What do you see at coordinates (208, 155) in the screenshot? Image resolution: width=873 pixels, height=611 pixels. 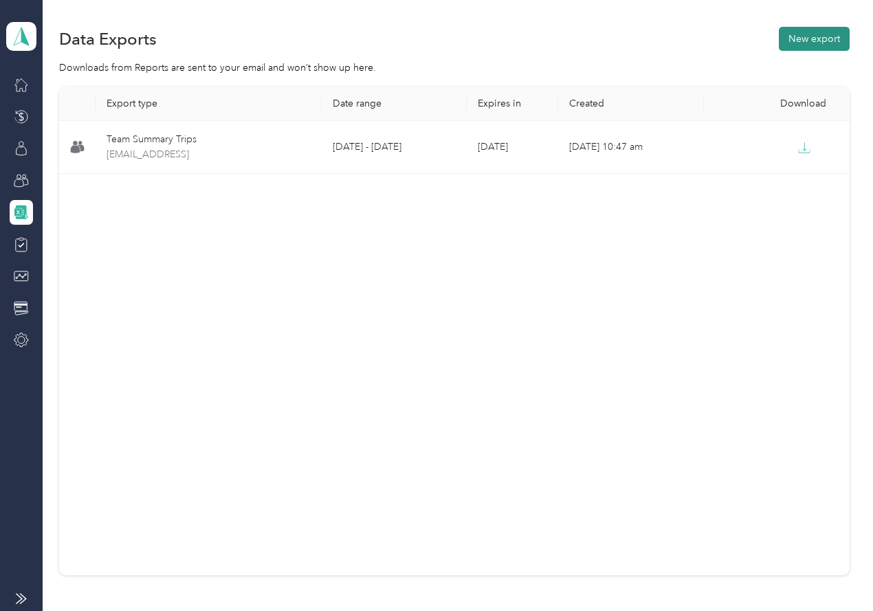 I see `span: team-summary-jpallen@streetdelivery.com-trips-2025-08-18-2025-08-24.xlsx` at bounding box center [208, 155].